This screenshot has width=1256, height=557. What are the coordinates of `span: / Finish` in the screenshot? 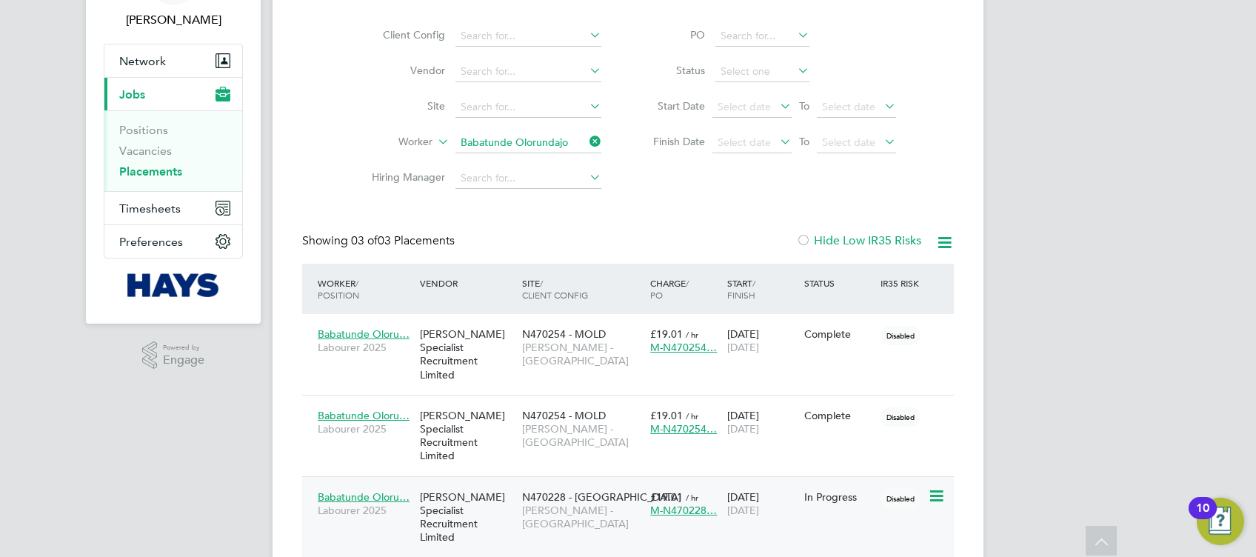 It's located at (741, 289).